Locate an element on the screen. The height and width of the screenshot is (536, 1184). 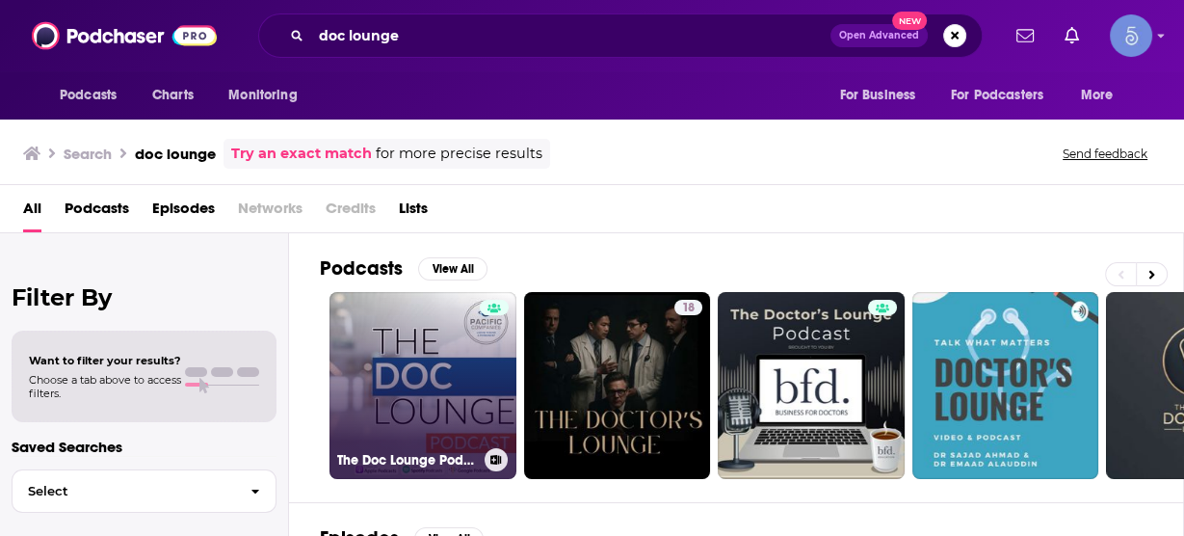
a: All is located at coordinates (32, 212).